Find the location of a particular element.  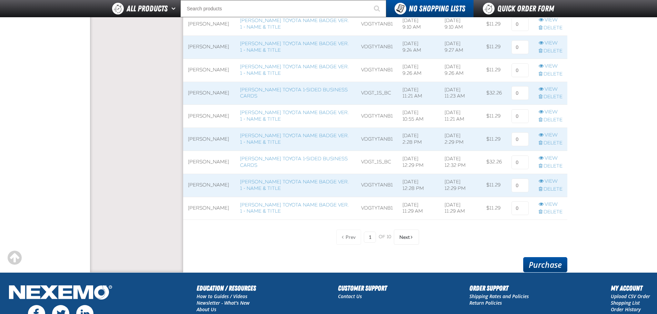

a: Newsletter - What's New is located at coordinates (223, 303).